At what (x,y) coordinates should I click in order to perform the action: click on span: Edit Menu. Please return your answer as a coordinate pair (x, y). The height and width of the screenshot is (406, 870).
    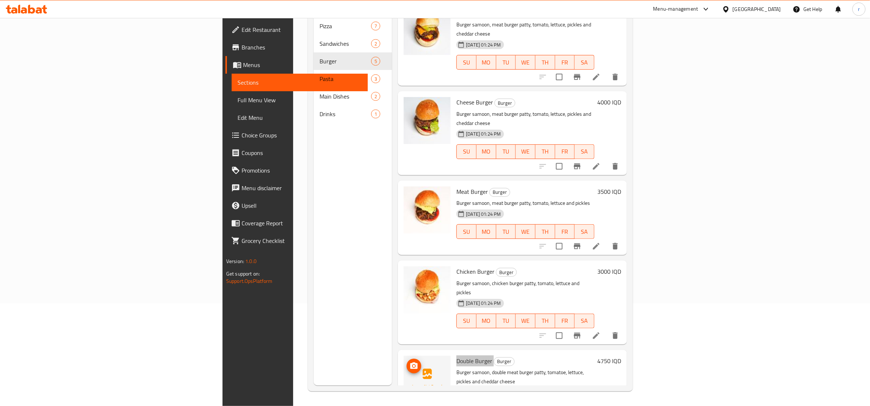
    Looking at the image, I should click on (300, 118).